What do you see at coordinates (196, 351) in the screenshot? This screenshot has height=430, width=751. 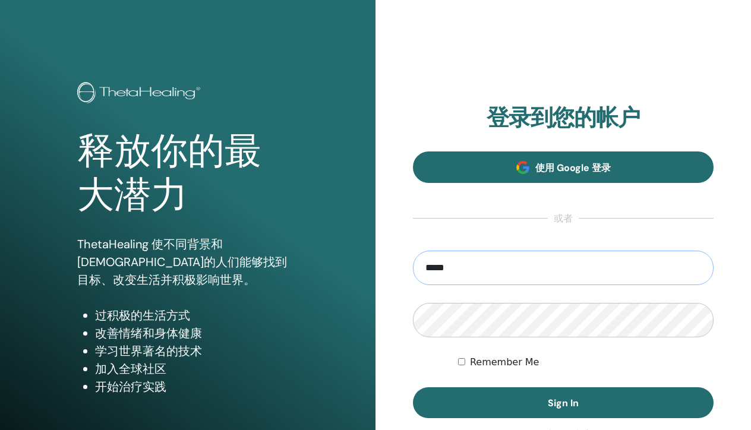 I see `li: 学习世界著名的技术` at bounding box center [196, 351].